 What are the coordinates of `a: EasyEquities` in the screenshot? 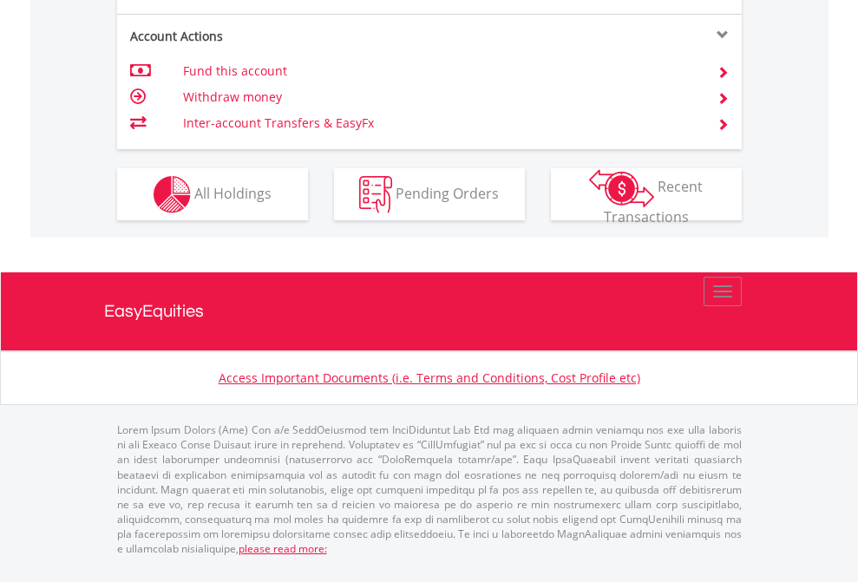 It's located at (430, 312).